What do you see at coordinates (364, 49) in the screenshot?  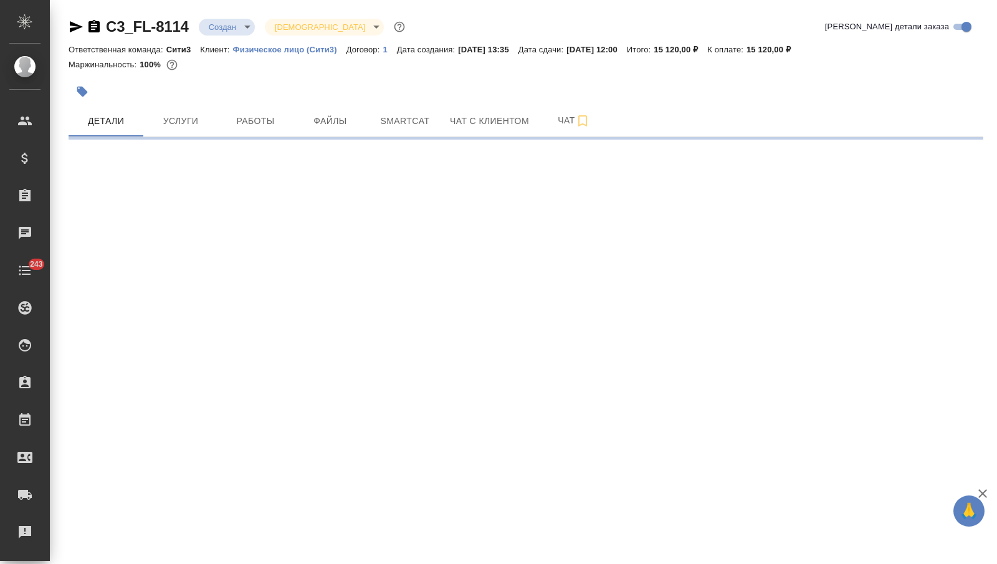 I see `p: Договор:` at bounding box center [364, 49].